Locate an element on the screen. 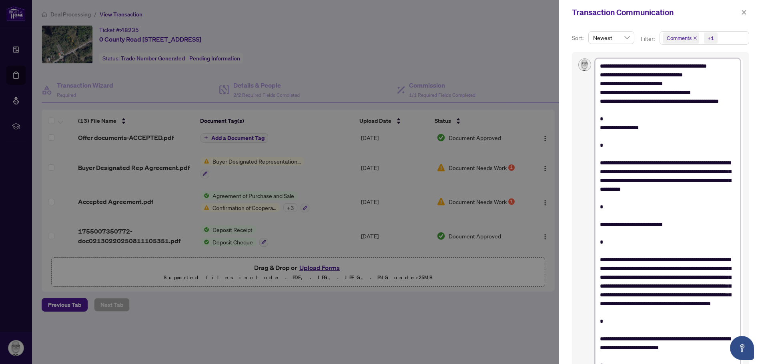 Image resolution: width=762 pixels, height=364 pixels. div: +1 is located at coordinates (711, 38).